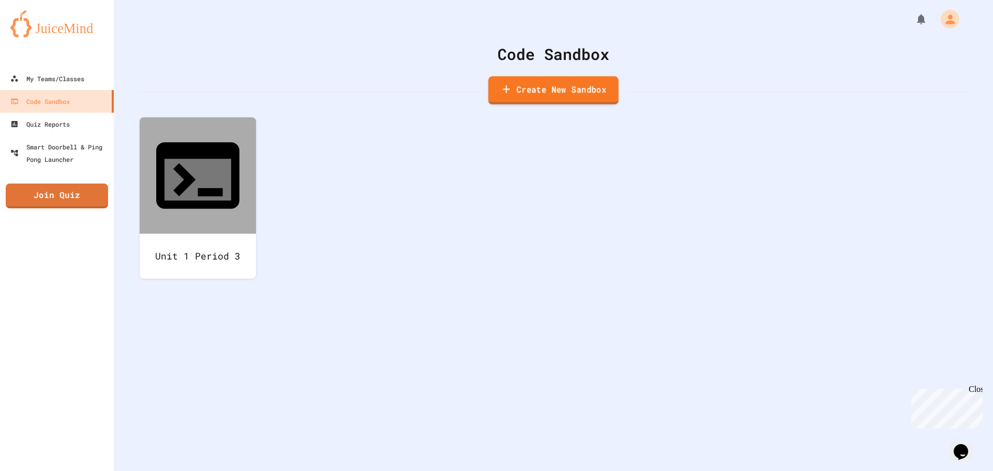 This screenshot has height=471, width=993. I want to click on img: logo-orange.svg, so click(57, 24).